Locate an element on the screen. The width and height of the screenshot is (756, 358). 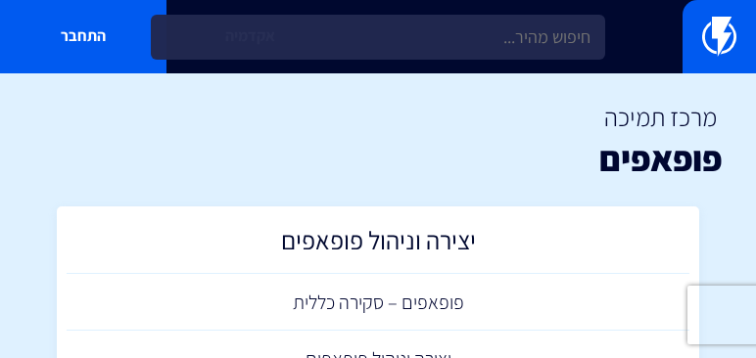
a: פופאפים – סקירה כללית is located at coordinates (378, 302).